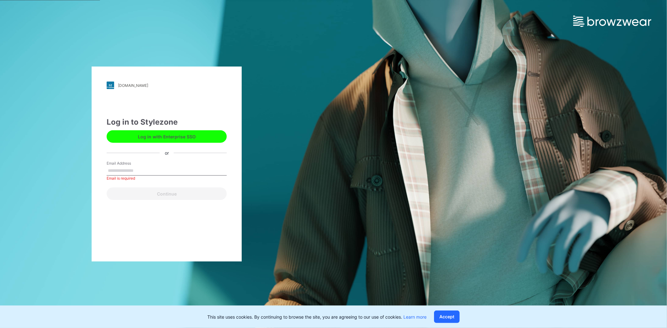 The image size is (667, 328). What do you see at coordinates (415, 317) in the screenshot?
I see `a: Learn more` at bounding box center [415, 317].